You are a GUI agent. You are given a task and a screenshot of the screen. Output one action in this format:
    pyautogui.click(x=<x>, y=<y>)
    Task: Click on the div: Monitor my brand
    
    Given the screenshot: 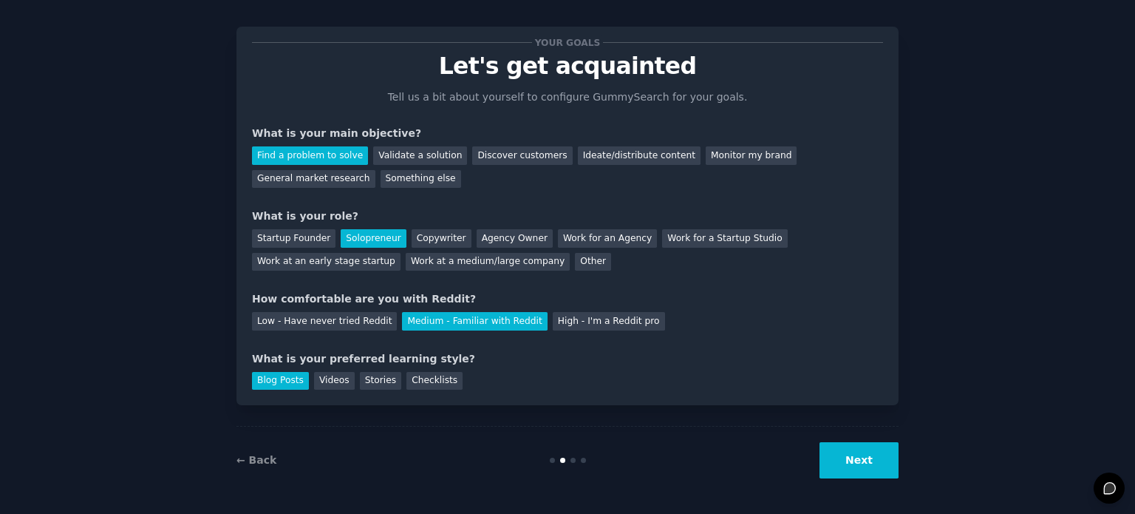 What is the action you would take?
    pyautogui.click(x=751, y=155)
    